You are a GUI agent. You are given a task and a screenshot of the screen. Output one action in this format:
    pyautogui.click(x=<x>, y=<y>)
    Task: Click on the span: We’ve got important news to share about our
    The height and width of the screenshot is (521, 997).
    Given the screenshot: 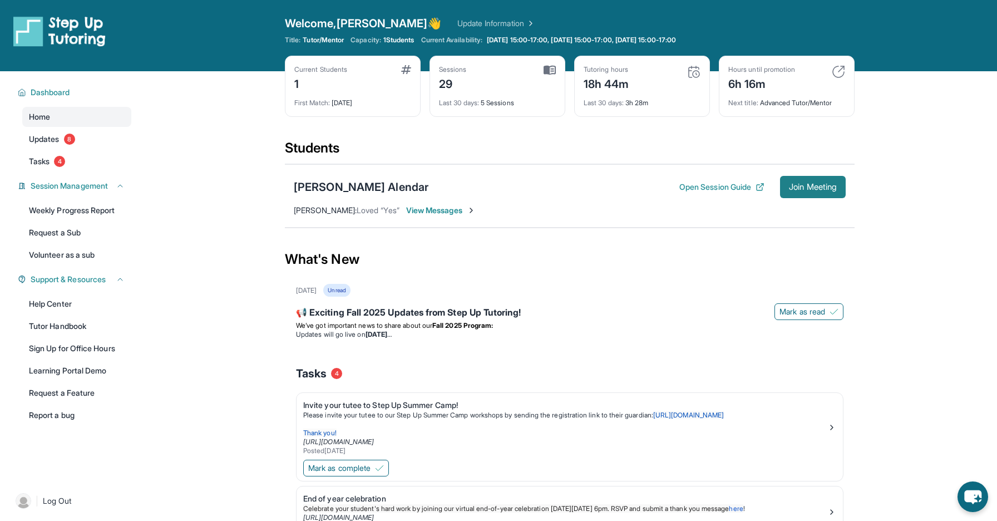 What is the action you would take?
    pyautogui.click(x=364, y=325)
    